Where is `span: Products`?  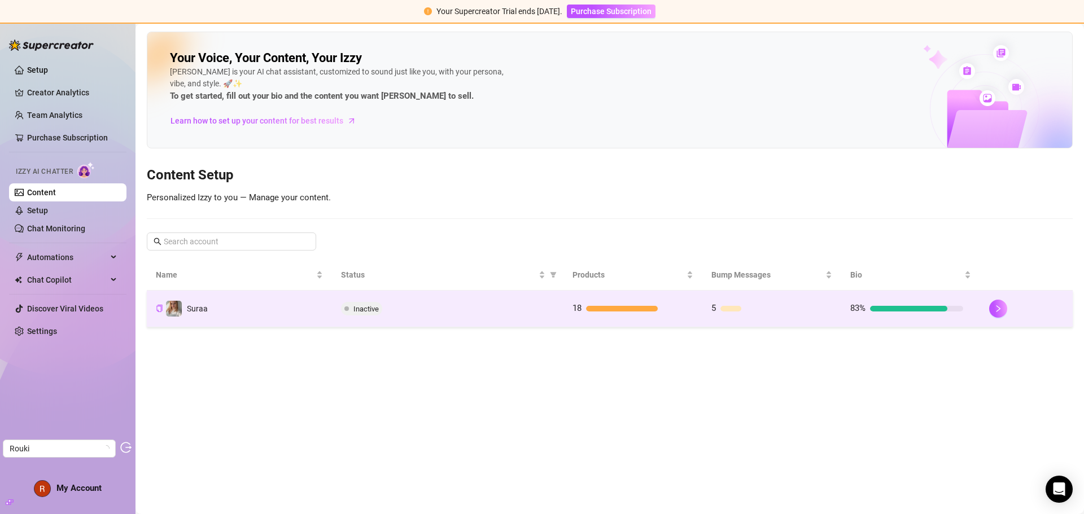
span: Products is located at coordinates (628, 275).